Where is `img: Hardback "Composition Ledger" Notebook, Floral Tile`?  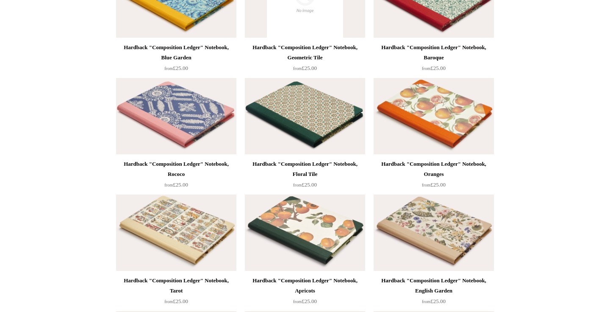
img: Hardback "Composition Ledger" Notebook, Floral Tile is located at coordinates (305, 116).